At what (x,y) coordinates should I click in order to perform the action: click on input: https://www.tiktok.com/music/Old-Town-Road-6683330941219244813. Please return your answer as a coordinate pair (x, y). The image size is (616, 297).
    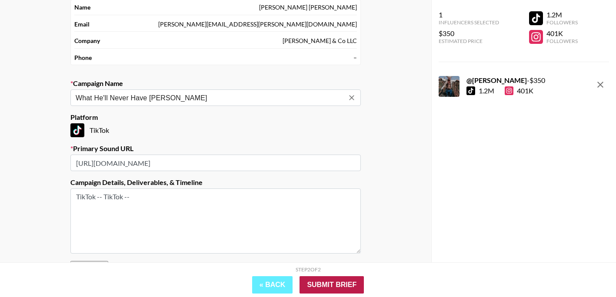
    Looking at the image, I should click on (215, 163).